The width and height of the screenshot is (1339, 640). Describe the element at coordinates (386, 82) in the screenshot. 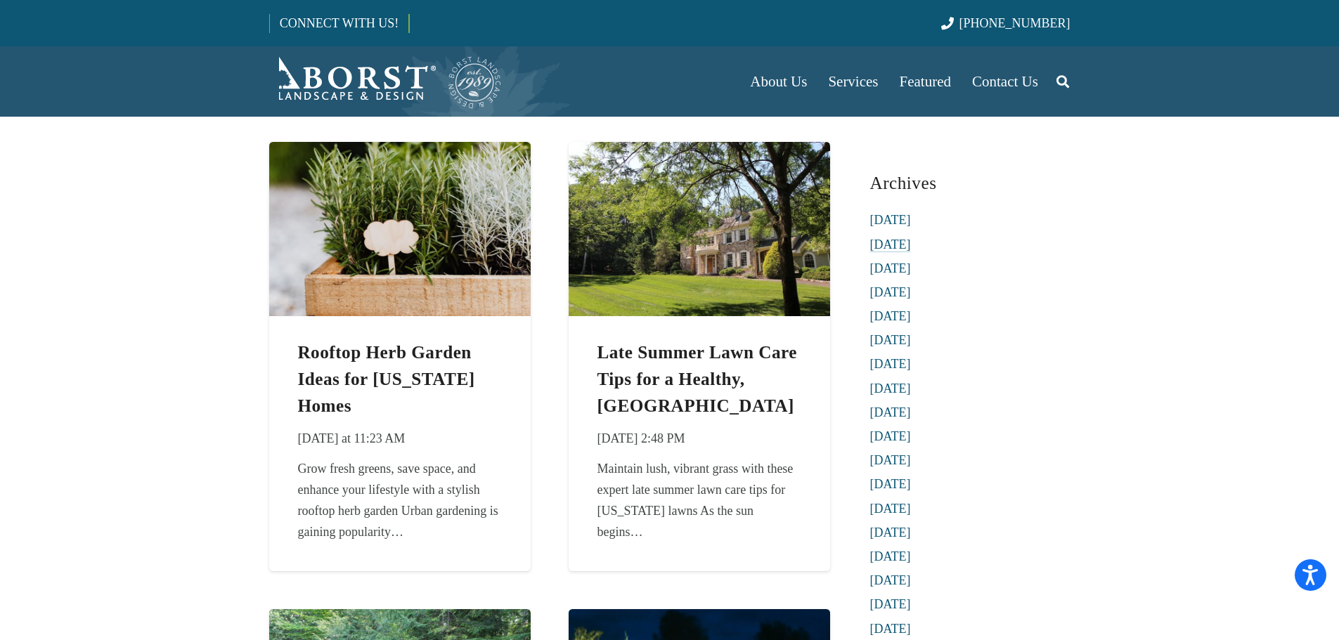

I see `a: Borst-Logo` at that location.